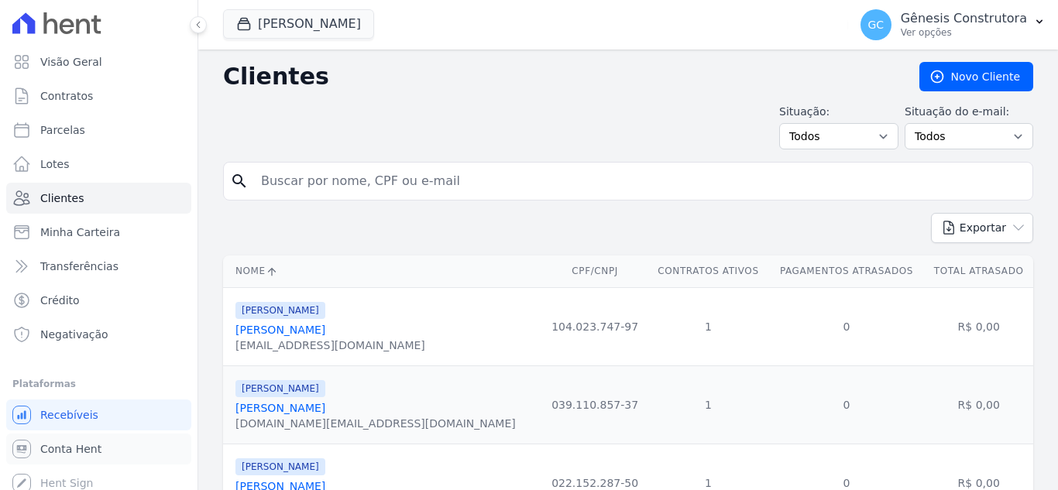 Image resolution: width=1058 pixels, height=490 pixels. I want to click on a: Negativação, so click(98, 335).